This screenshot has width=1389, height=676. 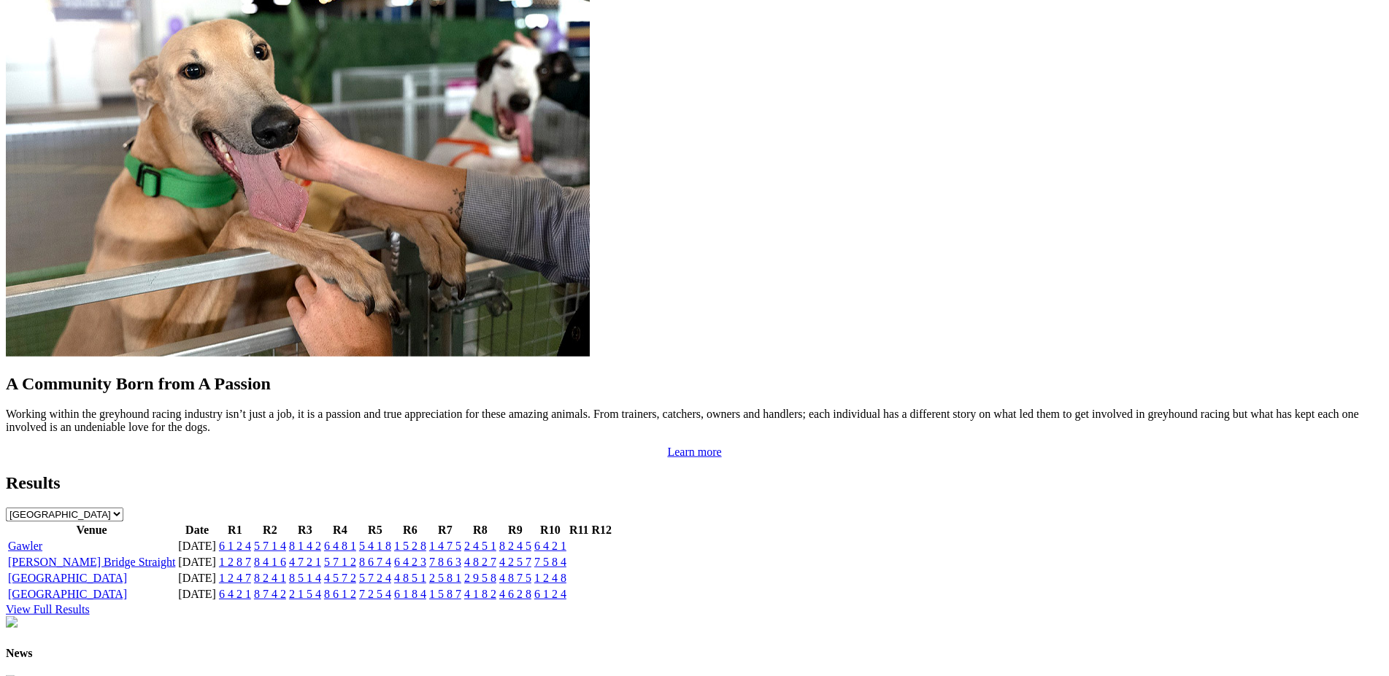 I want to click on a: 2 4 5 1, so click(x=480, y=546).